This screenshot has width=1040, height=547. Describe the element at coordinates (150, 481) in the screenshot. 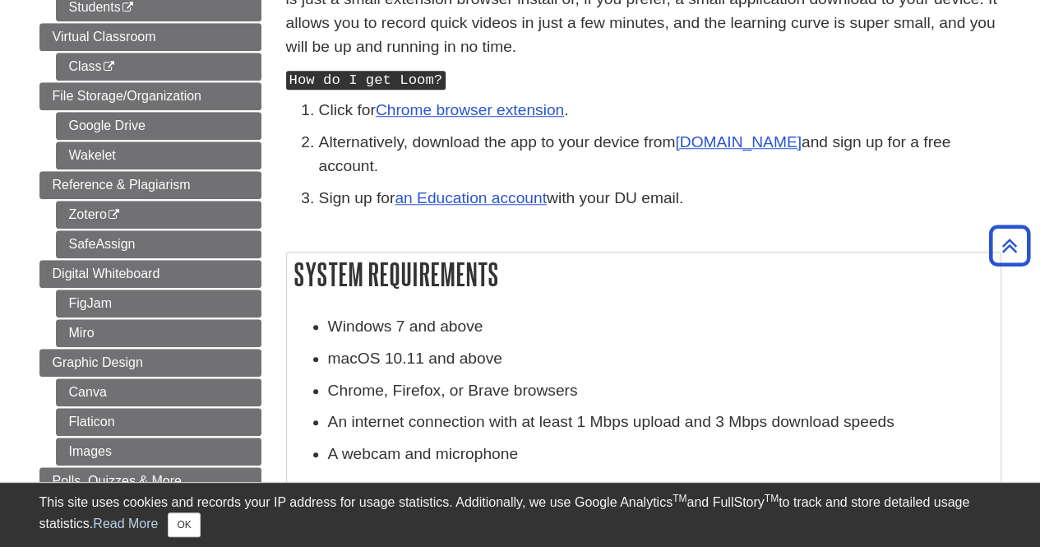

I see `a: Polls, Quizzes & More` at that location.